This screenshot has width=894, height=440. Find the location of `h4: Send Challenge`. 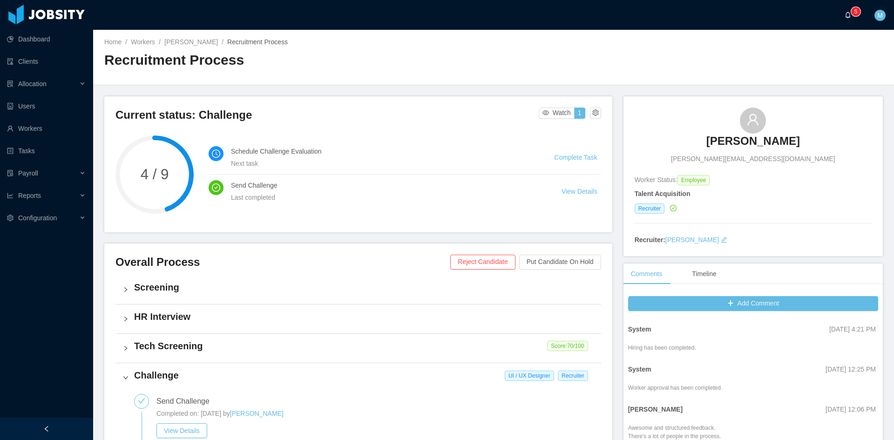

h4: Send Challenge is located at coordinates (385, 185).